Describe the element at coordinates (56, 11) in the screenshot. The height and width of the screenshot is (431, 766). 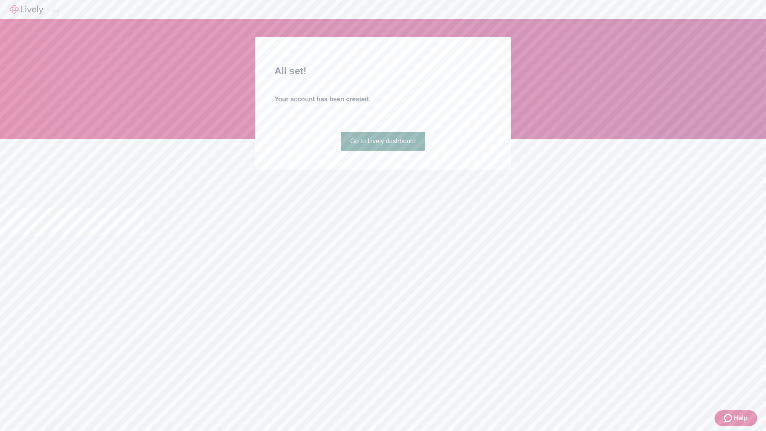
I see `button: Log out` at that location.